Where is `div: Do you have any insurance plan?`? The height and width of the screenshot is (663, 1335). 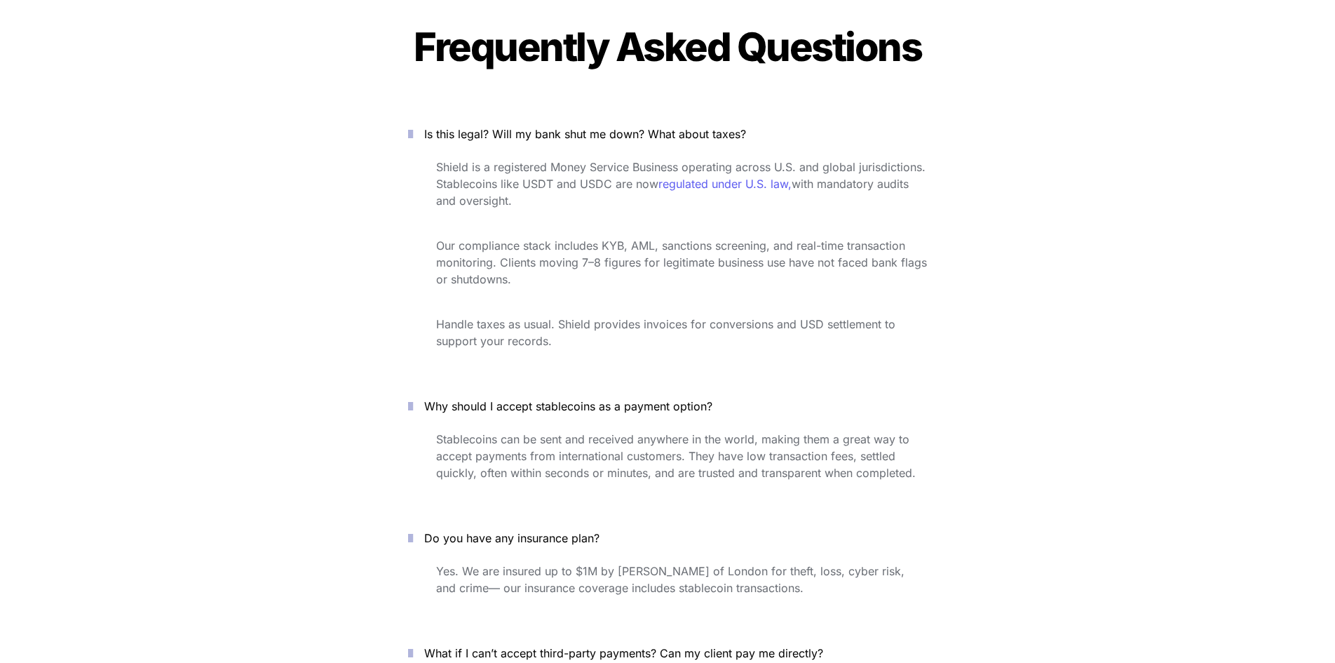
div: Do you have any insurance plan? is located at coordinates (668, 590).